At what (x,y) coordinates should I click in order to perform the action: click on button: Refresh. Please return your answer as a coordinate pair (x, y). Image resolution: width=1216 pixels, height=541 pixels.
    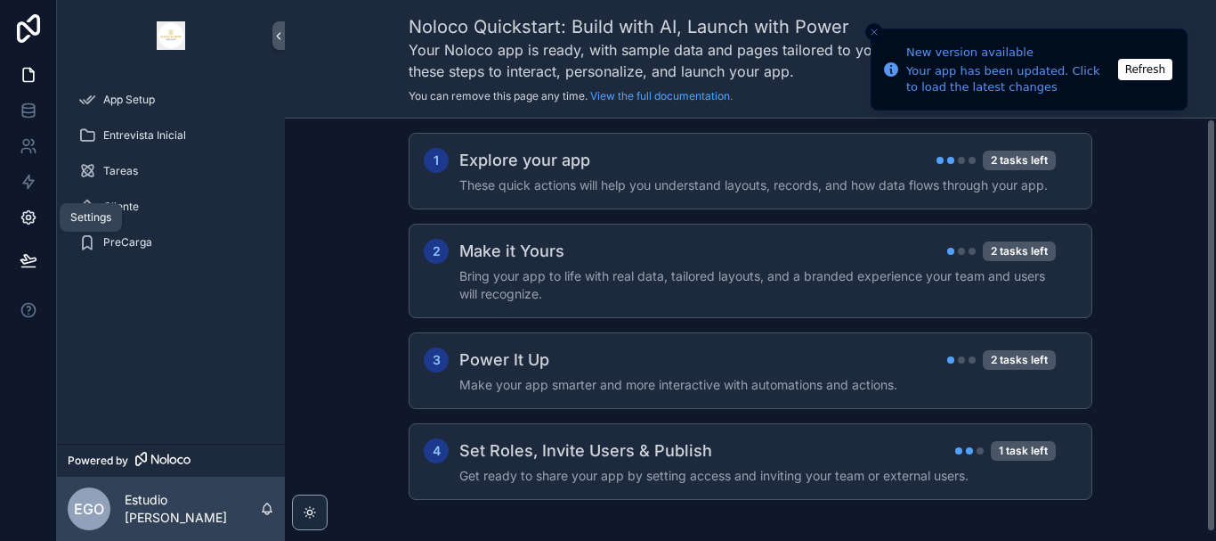
    Looking at the image, I should click on (1145, 69).